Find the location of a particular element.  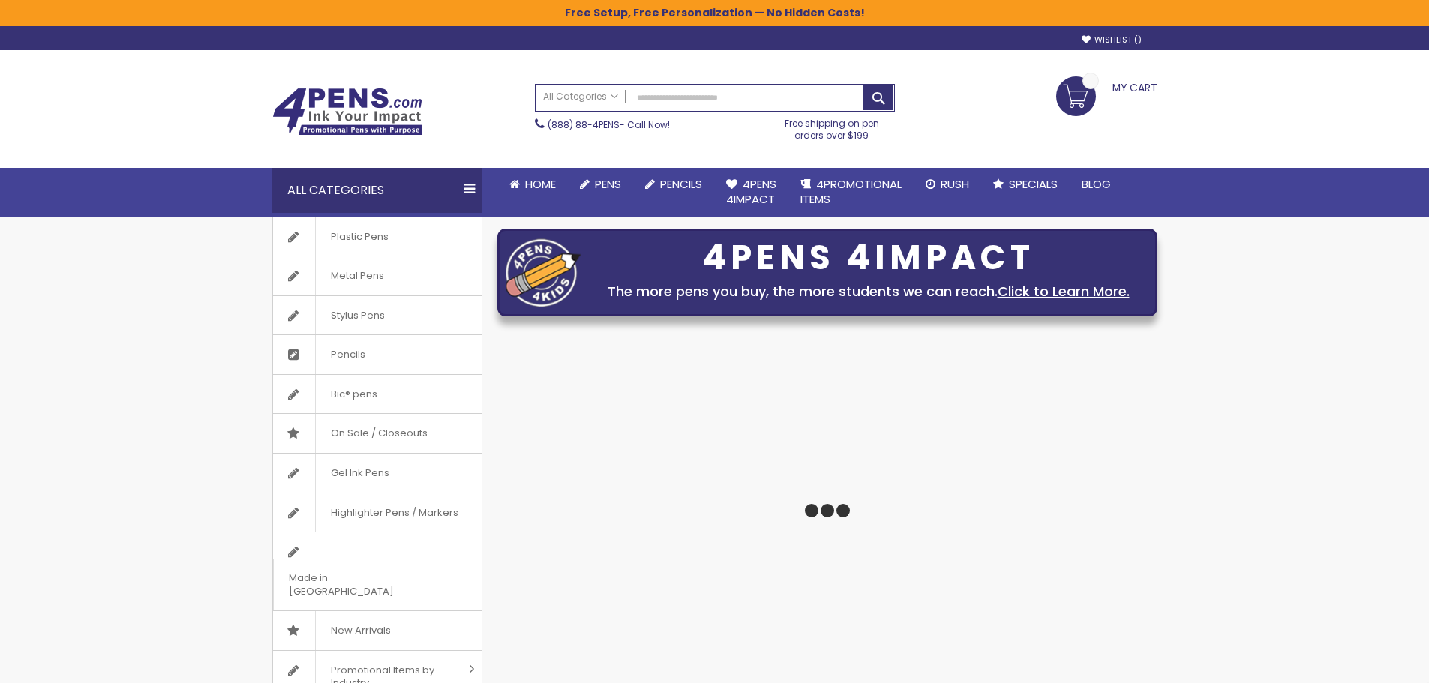

a: Plastic Pens is located at coordinates (377, 237).